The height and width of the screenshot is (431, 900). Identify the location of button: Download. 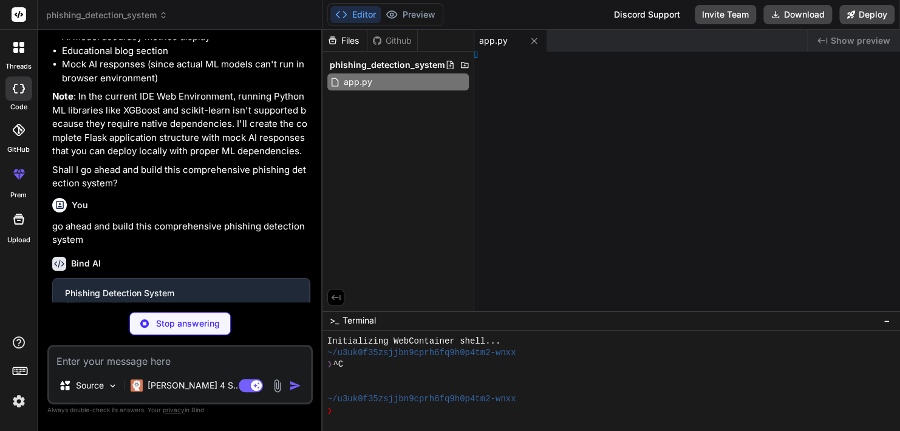
(797, 15).